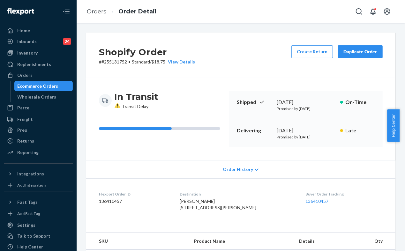 The width and height of the screenshot is (405, 251). I want to click on div: Ecommerce Orders, so click(38, 86).